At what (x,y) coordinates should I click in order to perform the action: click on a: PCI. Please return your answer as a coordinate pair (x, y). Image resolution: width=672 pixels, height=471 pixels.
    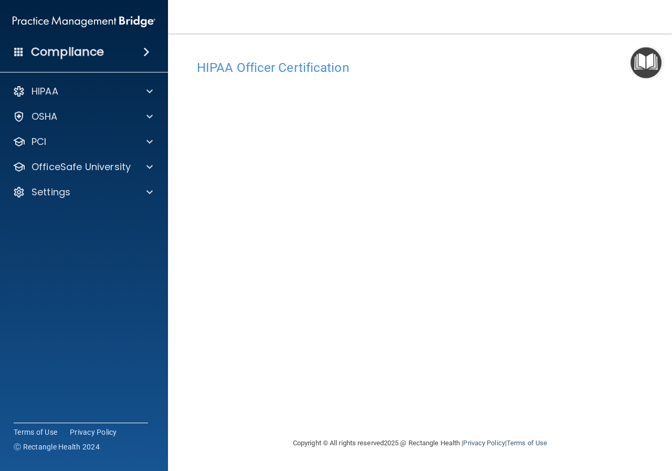
    Looking at the image, I should click on (82, 142).